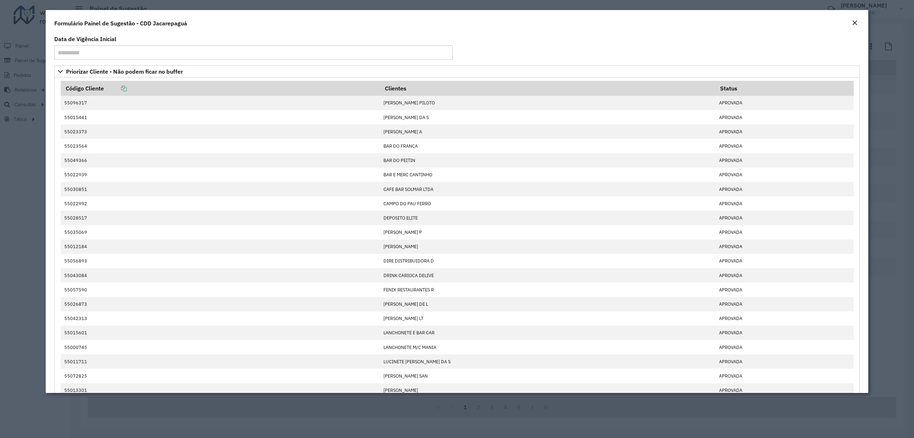 Image resolution: width=914 pixels, height=438 pixels. What do you see at coordinates (220, 375) in the screenshot?
I see `td: 55072825` at bounding box center [220, 375].